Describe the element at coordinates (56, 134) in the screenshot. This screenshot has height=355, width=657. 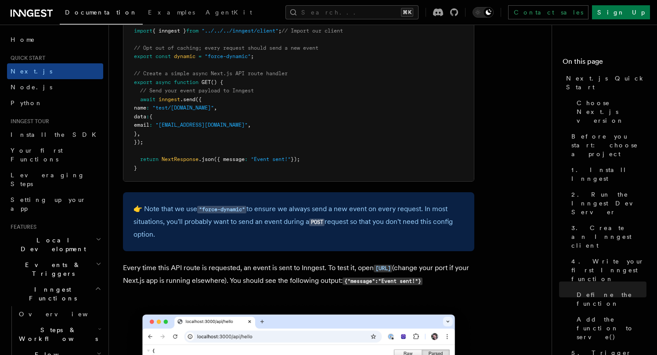
I see `span: Install the SDK` at that location.